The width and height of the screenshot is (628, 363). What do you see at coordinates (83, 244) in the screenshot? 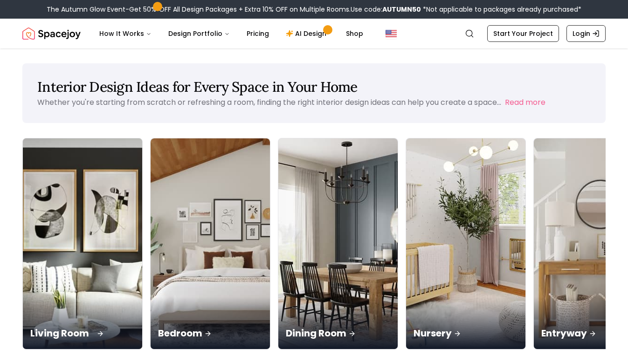
I see `a: Living RoomLiving Room` at bounding box center [83, 244].